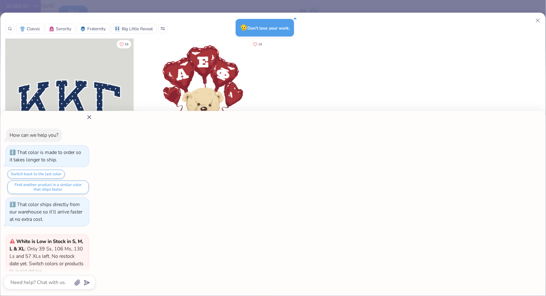 This screenshot has height=296, width=546. Describe the element at coordinates (34, 135) in the screenshot. I see `div: How can we help you?` at that location.